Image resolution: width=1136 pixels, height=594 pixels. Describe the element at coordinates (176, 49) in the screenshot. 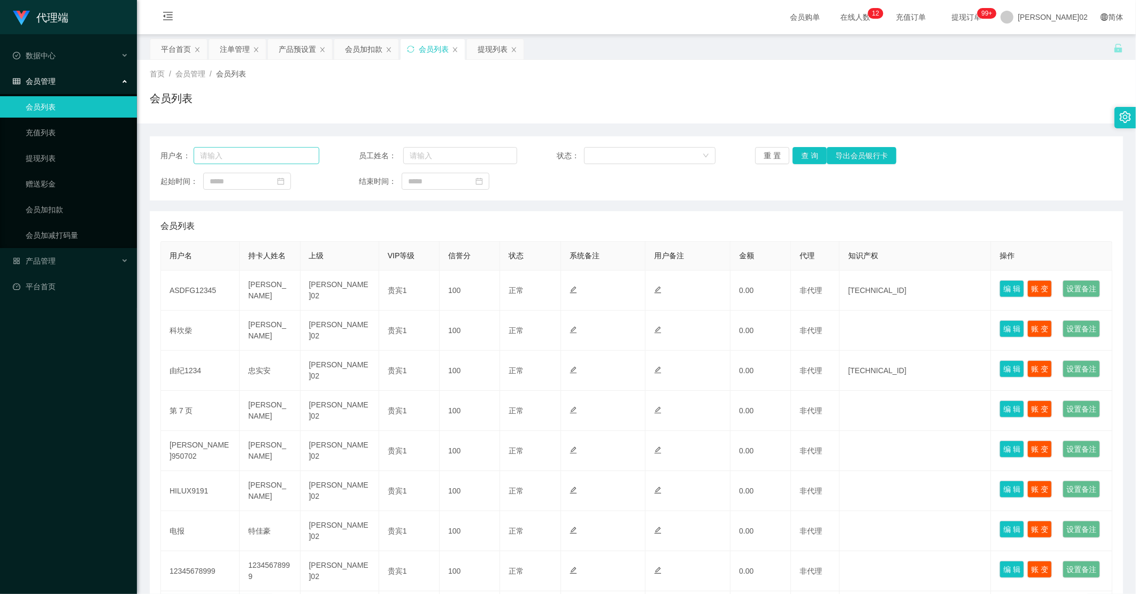

I see `div: 平台首页` at that location.